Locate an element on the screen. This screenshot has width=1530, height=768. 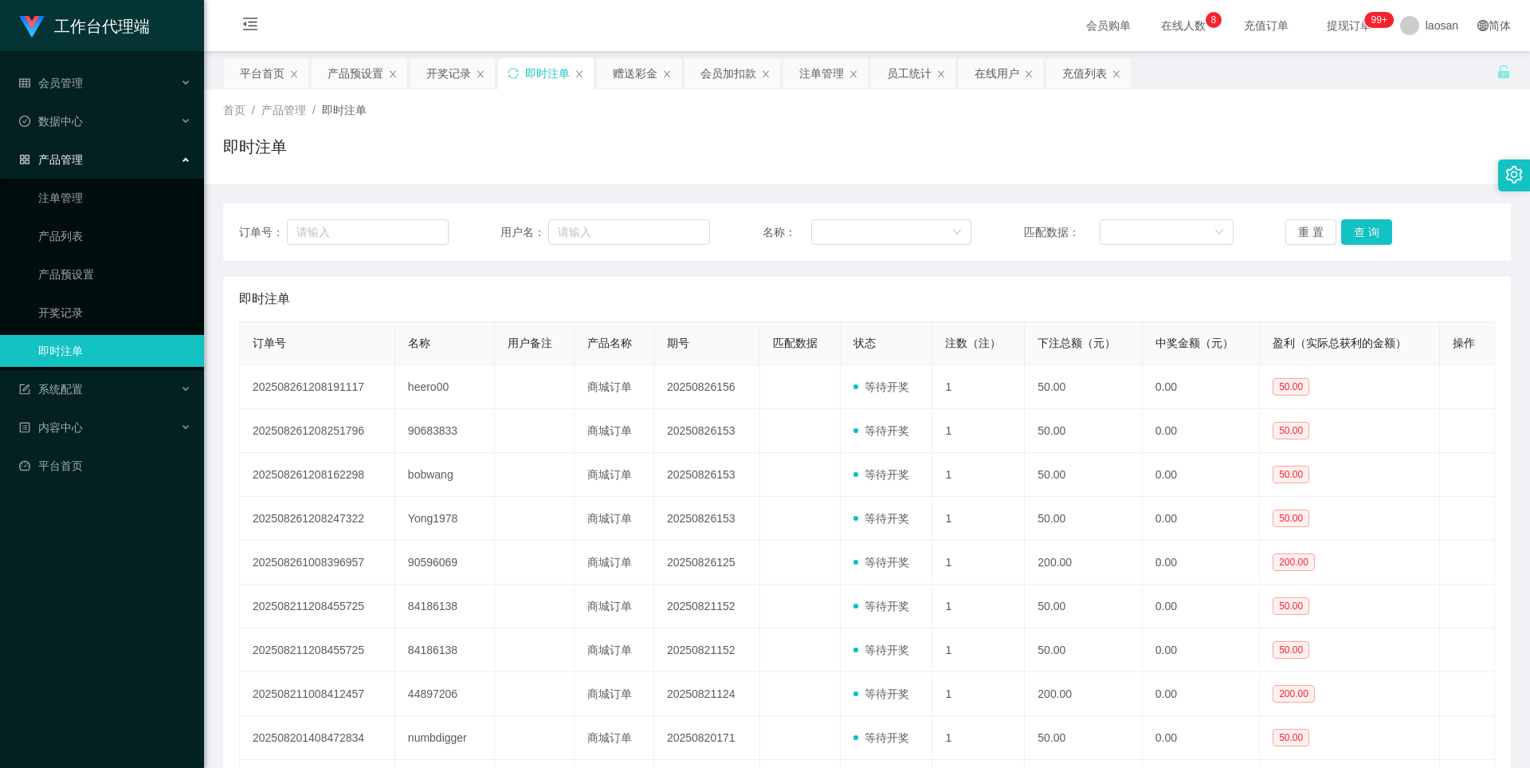
td: 90596069 is located at coordinates (445, 562).